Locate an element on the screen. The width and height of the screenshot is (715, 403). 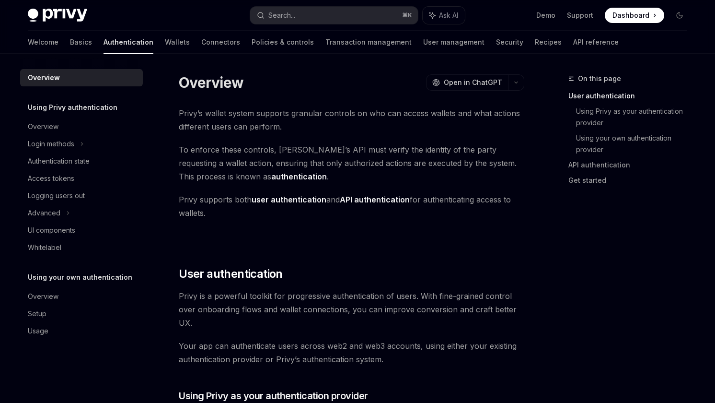
a: Dashboard is located at coordinates (635, 15).